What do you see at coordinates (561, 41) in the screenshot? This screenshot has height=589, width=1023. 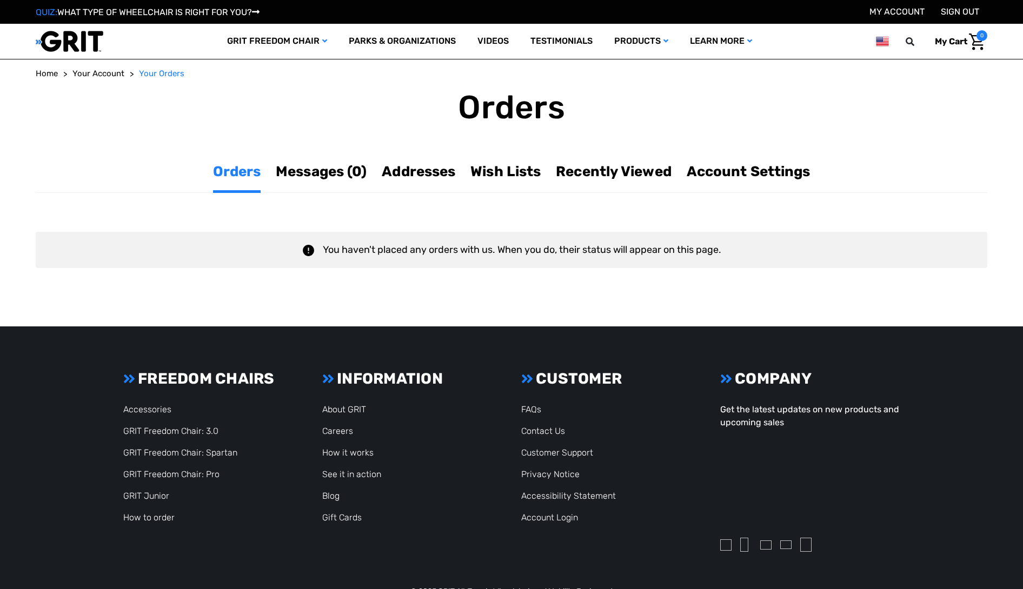 I see `a: Testimonials` at bounding box center [561, 41].